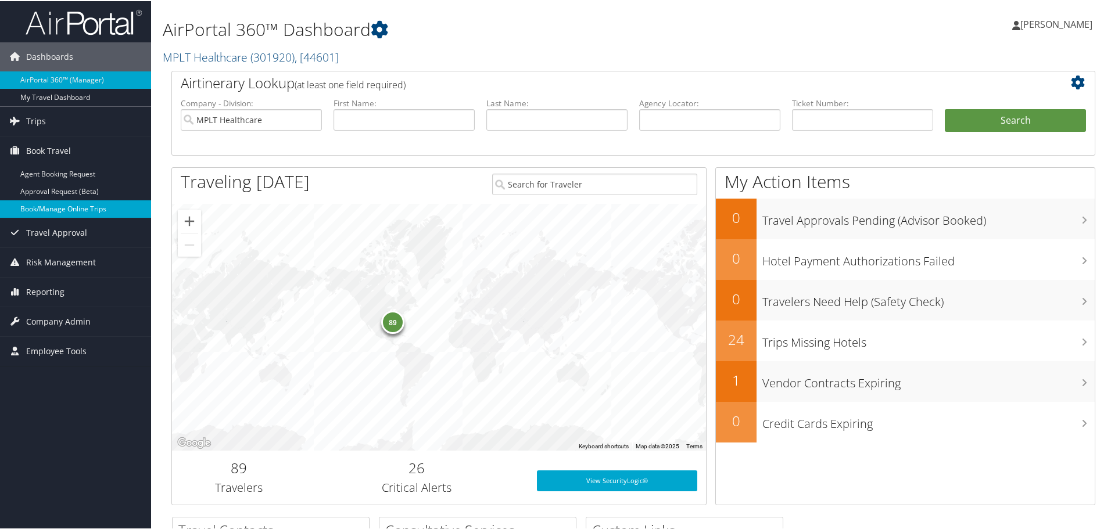 This screenshot has height=529, width=1111. Describe the element at coordinates (45, 291) in the screenshot. I see `span: Reporting` at that location.